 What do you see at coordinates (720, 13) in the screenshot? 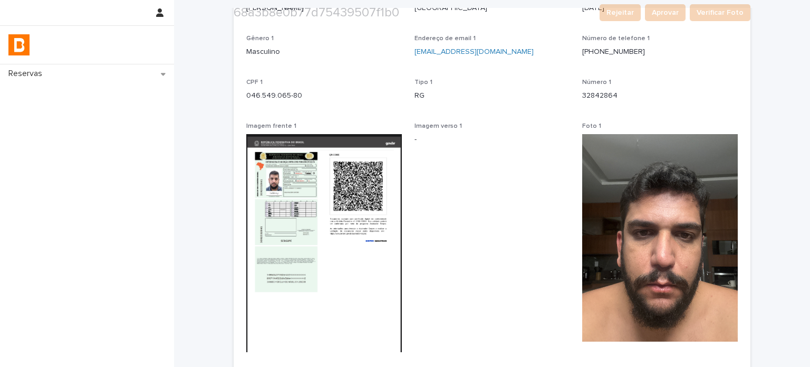
I see `button: Verificar Foto` at bounding box center [720, 13].